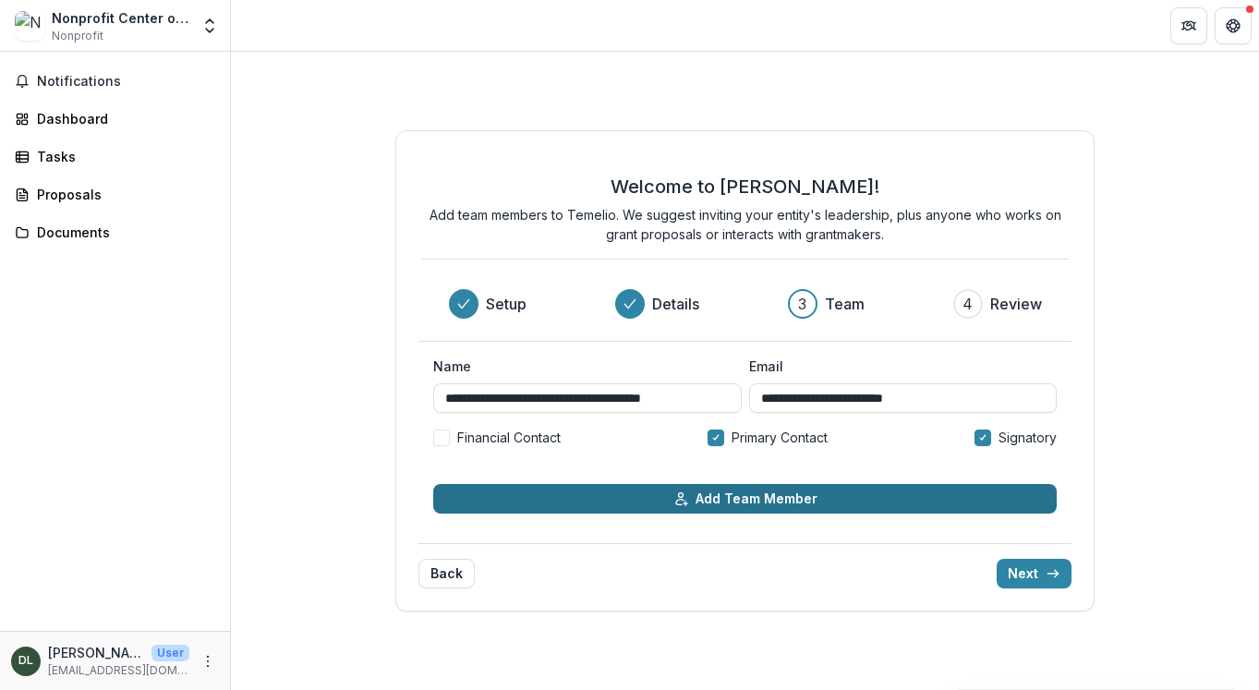  I want to click on span: Primary Contact, so click(780, 437).